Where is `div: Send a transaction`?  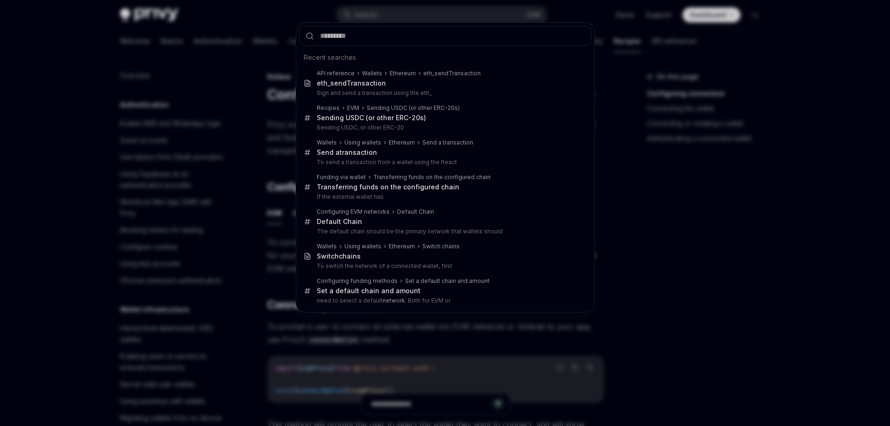 div: Send a transaction is located at coordinates (448, 143).